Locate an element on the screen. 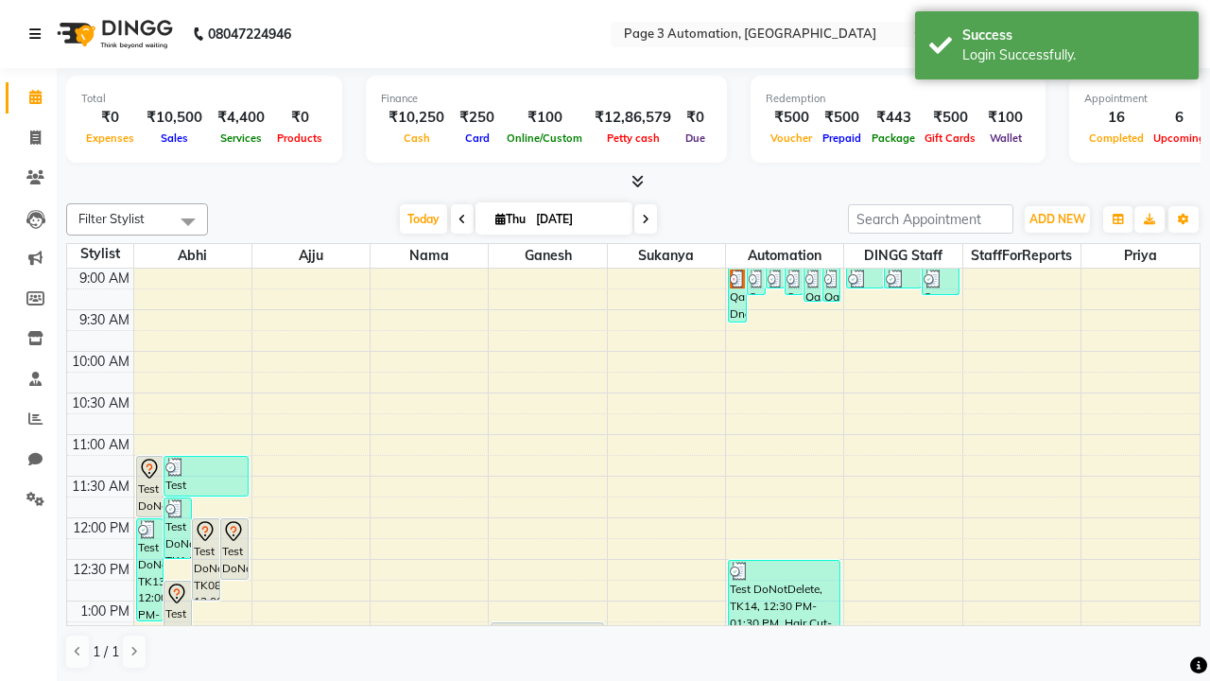  span: Today is located at coordinates (424, 218).